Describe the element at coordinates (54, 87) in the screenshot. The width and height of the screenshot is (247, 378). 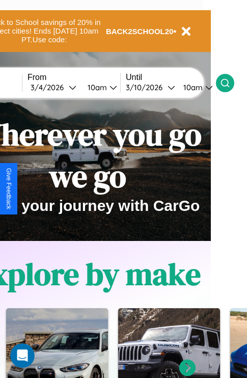
I see `button: 3/4/2026` at that location.